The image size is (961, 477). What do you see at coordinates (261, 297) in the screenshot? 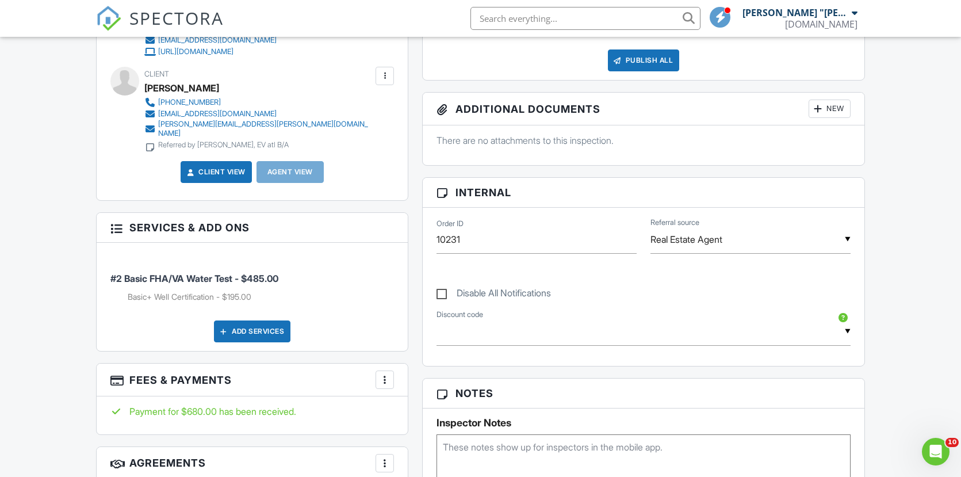
I see `li: Add on: Basic+ Well Certification` at bounding box center [261, 297].